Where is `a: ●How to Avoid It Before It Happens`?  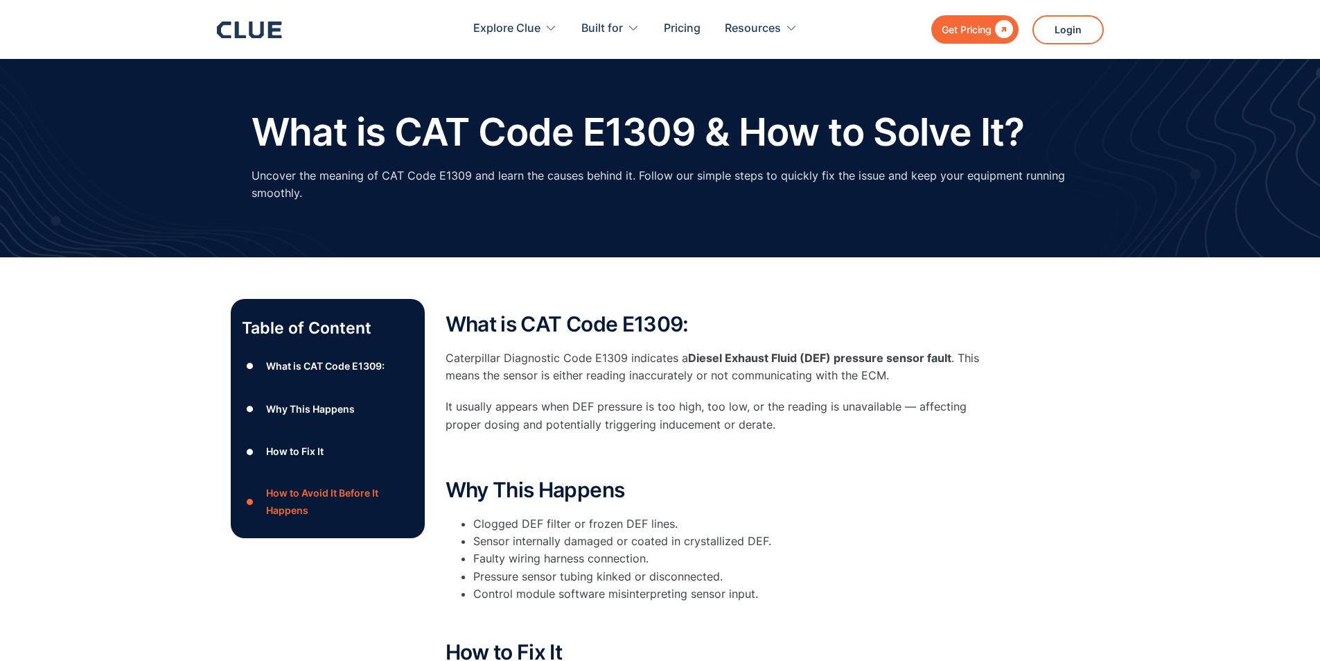
a: ●How to Avoid It Before It Happens is located at coordinates (328, 501).